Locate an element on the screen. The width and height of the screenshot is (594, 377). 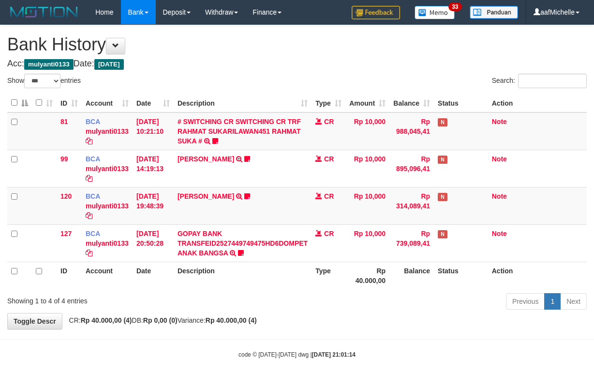
img: MOTION_logo.png is located at coordinates (44, 12).